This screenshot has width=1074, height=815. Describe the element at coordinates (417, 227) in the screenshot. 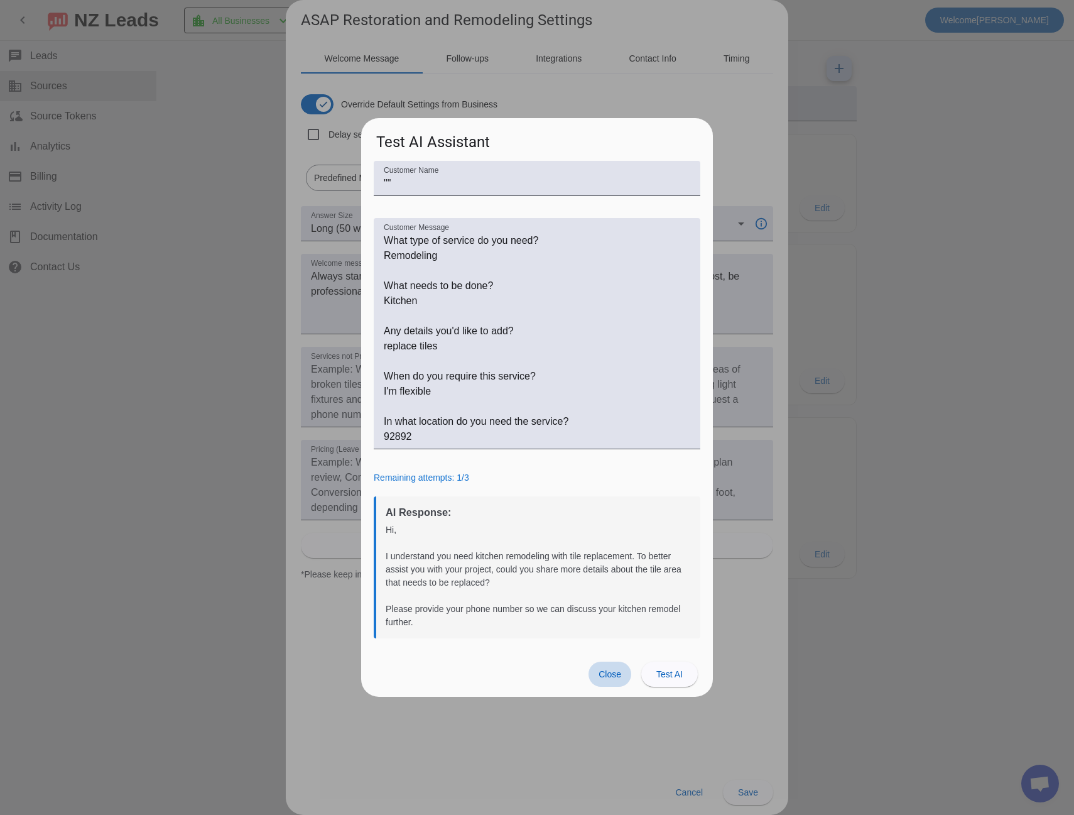

I see `mat-label: Customer Message` at that location.